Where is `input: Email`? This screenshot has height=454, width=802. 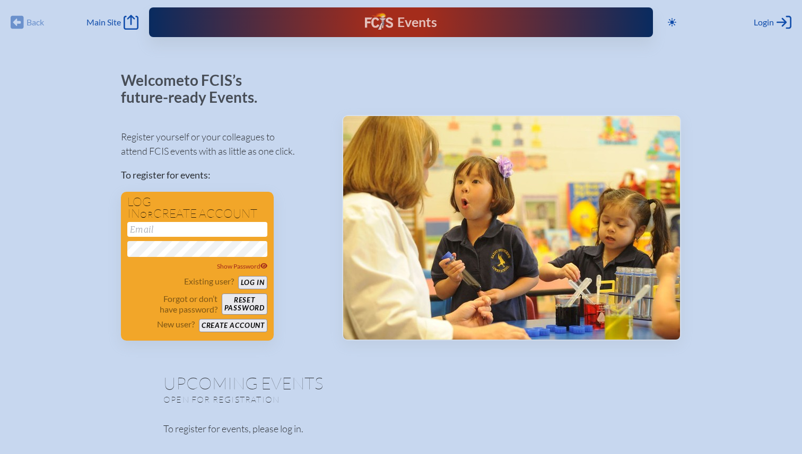 input: Email is located at coordinates (197, 230).